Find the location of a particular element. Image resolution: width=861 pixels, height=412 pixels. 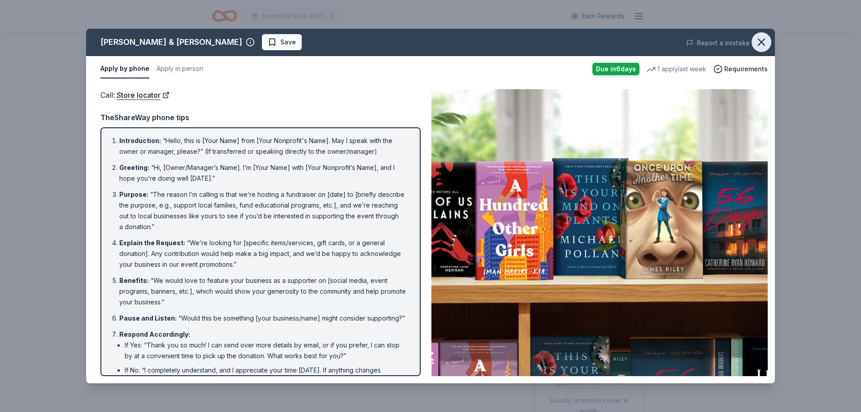

span: Pause and Listen : is located at coordinates (148, 318).